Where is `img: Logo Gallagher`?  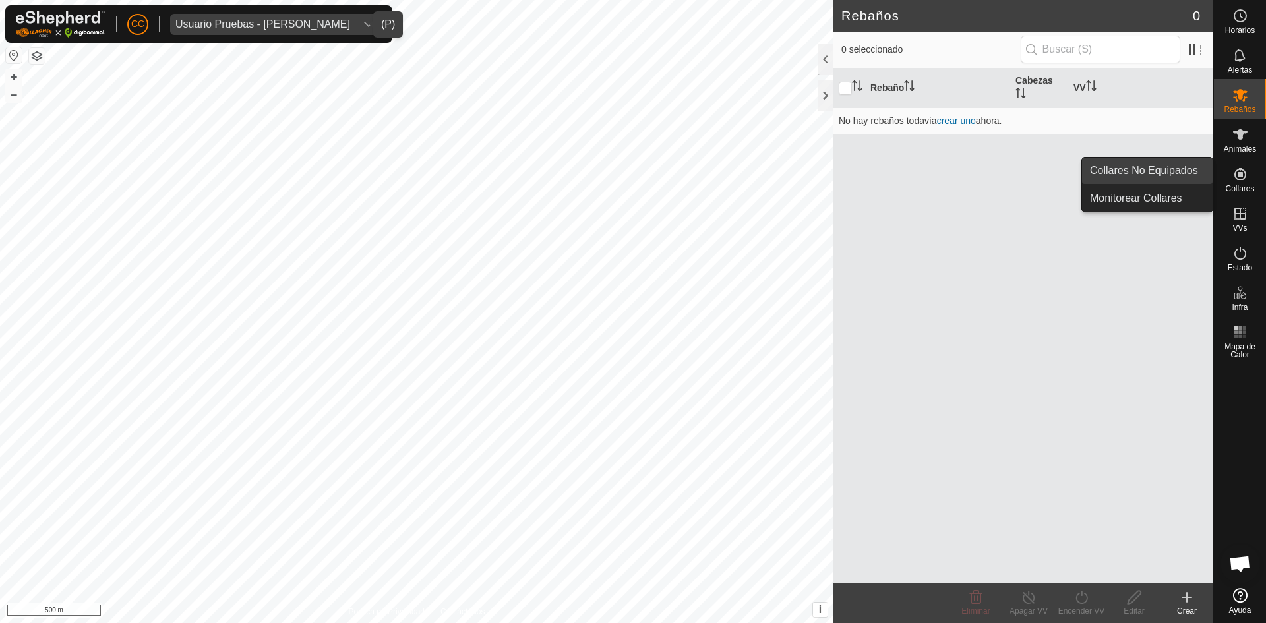
img: Logo Gallagher is located at coordinates (61, 24).